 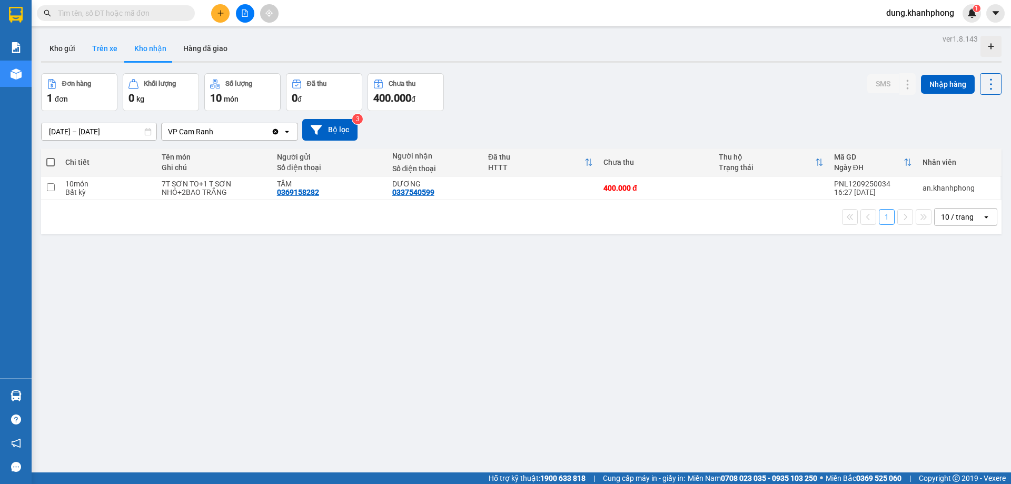 I want to click on span: đơn, so click(x=61, y=99).